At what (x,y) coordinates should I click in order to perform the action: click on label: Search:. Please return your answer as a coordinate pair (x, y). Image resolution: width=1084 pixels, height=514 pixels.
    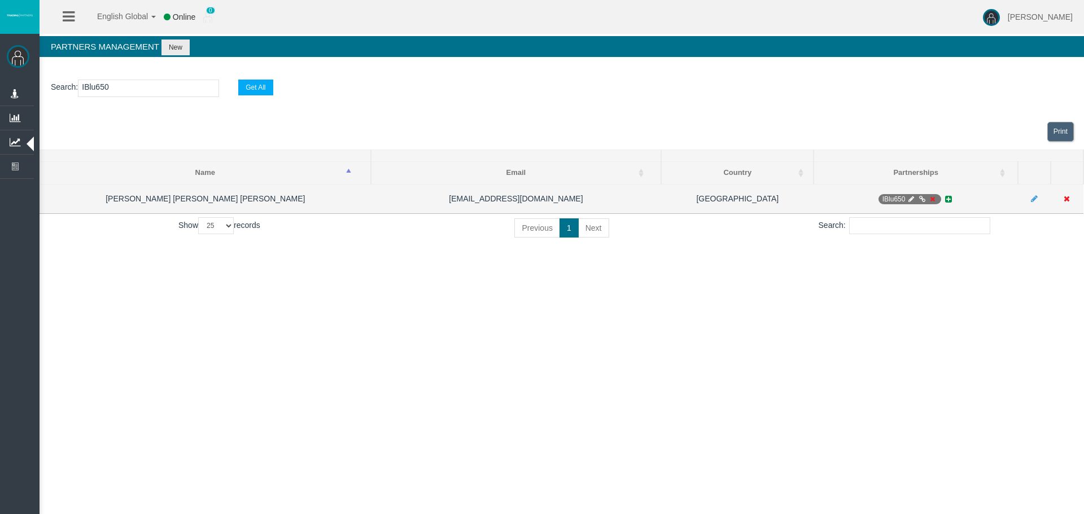
    Looking at the image, I should click on (905, 226).